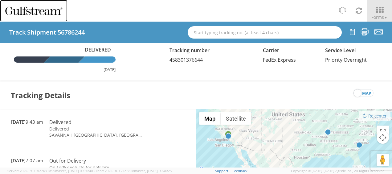 The image size is (392, 174). Describe the element at coordinates (236, 118) in the screenshot. I see `button: Show satellite imagery` at that location.